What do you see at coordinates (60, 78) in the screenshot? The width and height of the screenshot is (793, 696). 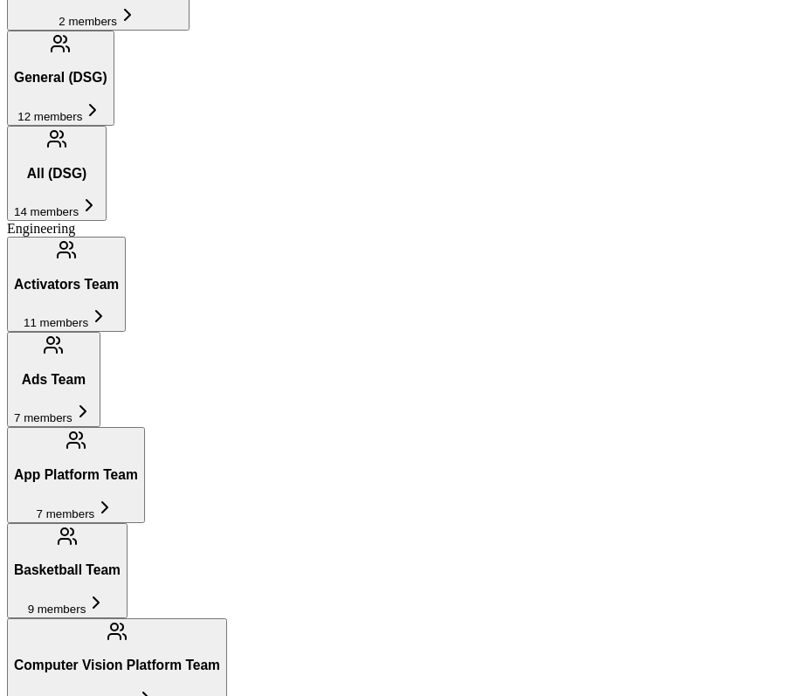 I see `button: General (DSG)12 members` at bounding box center [60, 78].